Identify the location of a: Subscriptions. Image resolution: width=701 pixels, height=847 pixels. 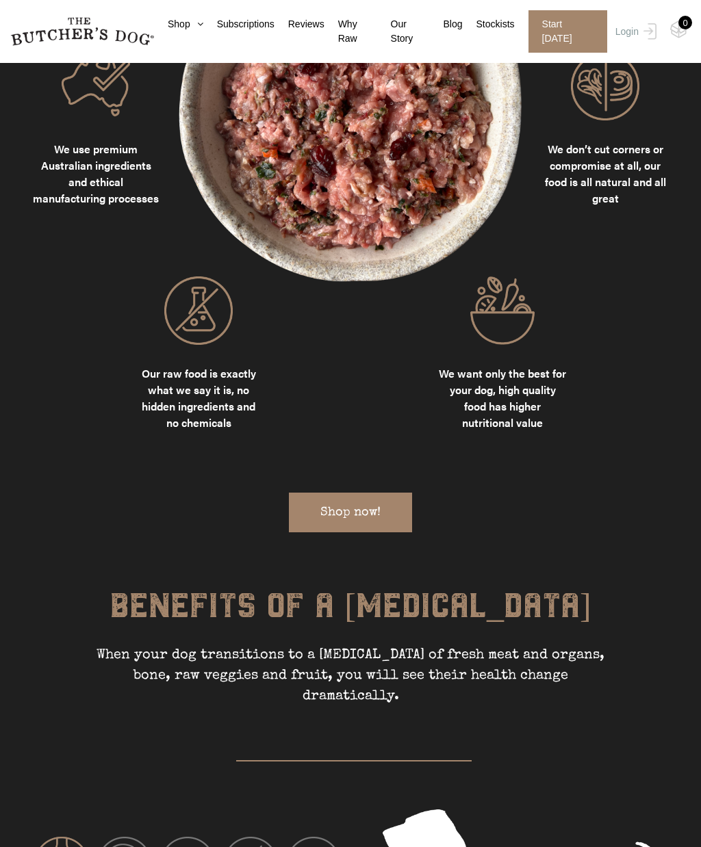
(239, 24).